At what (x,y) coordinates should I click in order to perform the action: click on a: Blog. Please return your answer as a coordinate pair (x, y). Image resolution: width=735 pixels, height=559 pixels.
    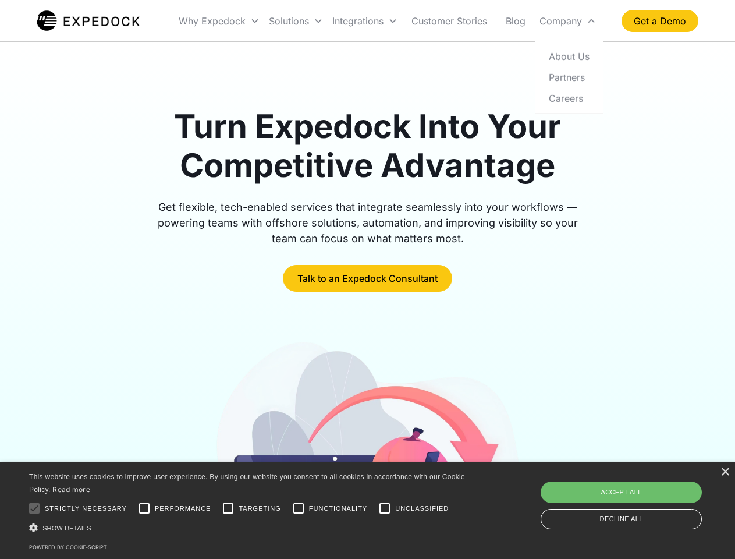
    Looking at the image, I should click on (516, 21).